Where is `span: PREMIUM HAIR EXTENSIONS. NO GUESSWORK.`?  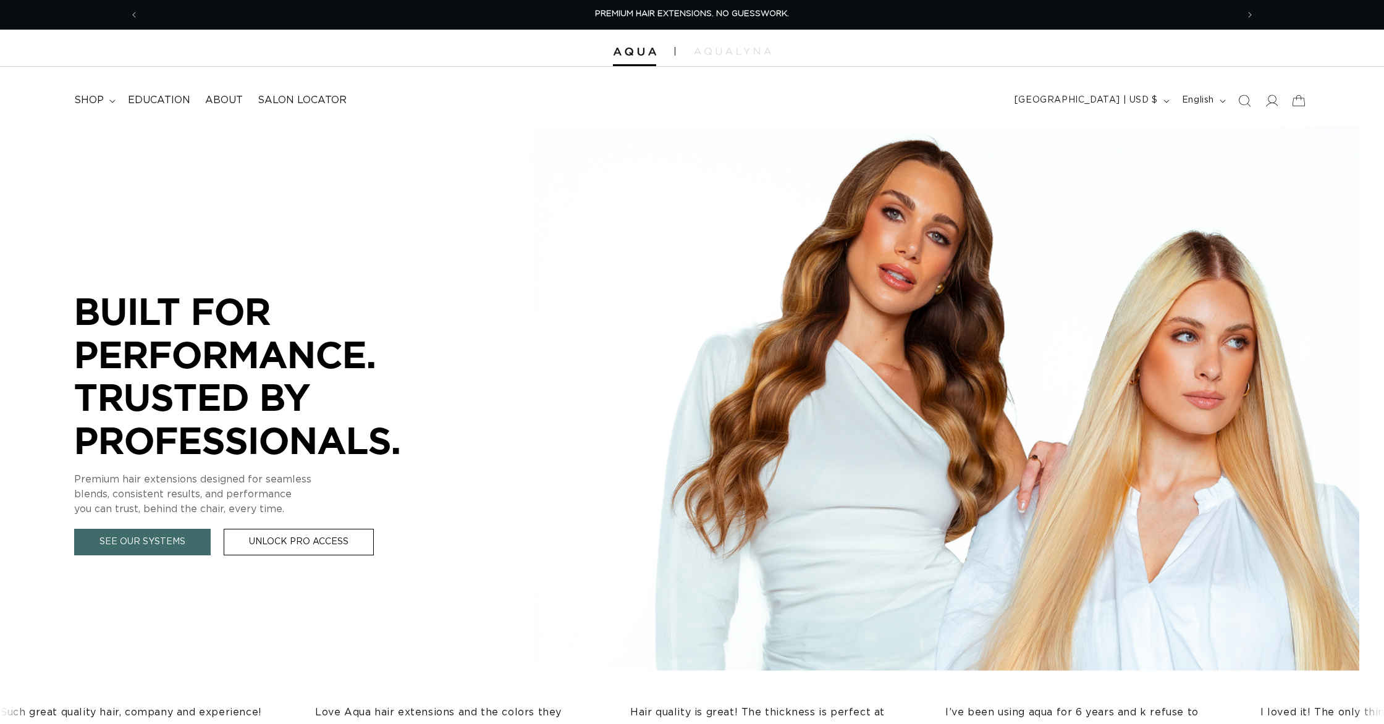 span: PREMIUM HAIR EXTENSIONS. NO GUESSWORK. is located at coordinates (692, 14).